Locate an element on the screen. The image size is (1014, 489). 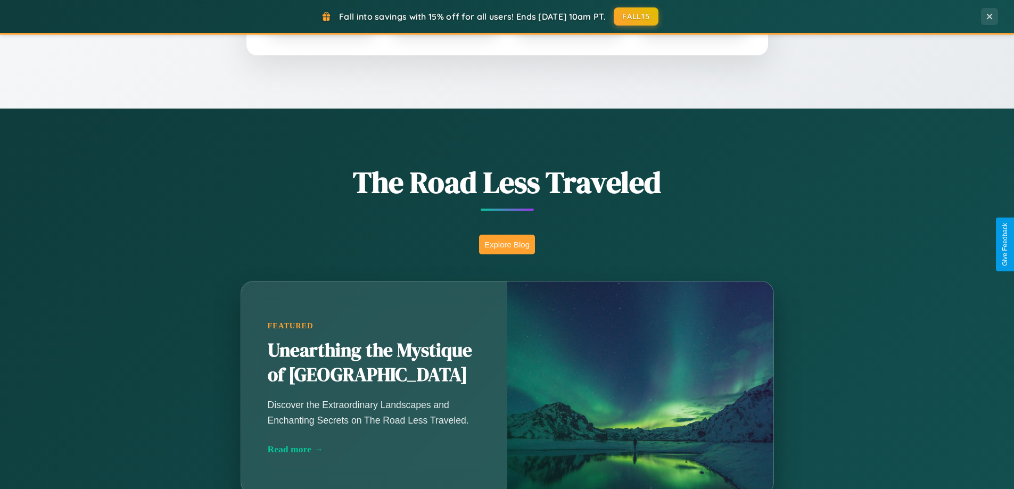
div: Featured is located at coordinates (374, 326).